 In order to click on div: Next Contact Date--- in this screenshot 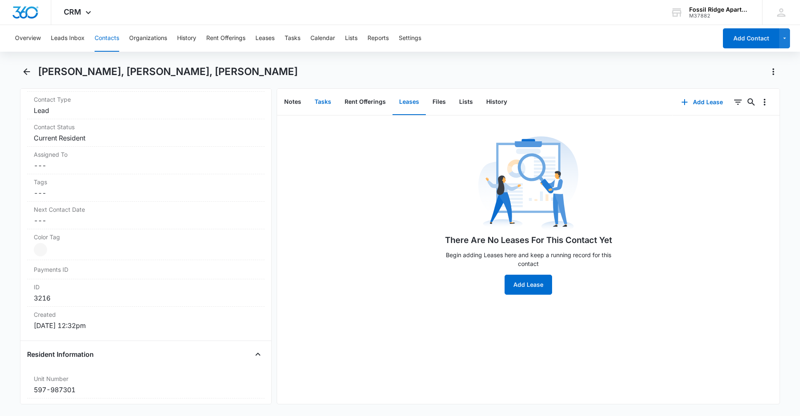, I will do `click(146, 215)`.